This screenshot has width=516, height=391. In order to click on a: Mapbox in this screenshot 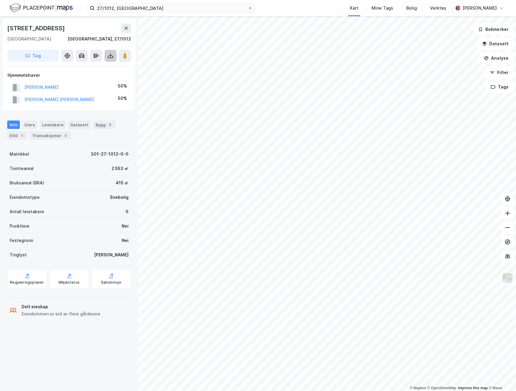, I will do `click(418, 388)`.